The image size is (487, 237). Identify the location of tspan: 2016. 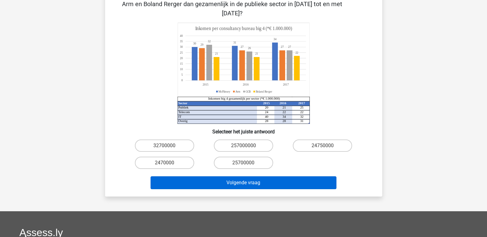
(283, 103).